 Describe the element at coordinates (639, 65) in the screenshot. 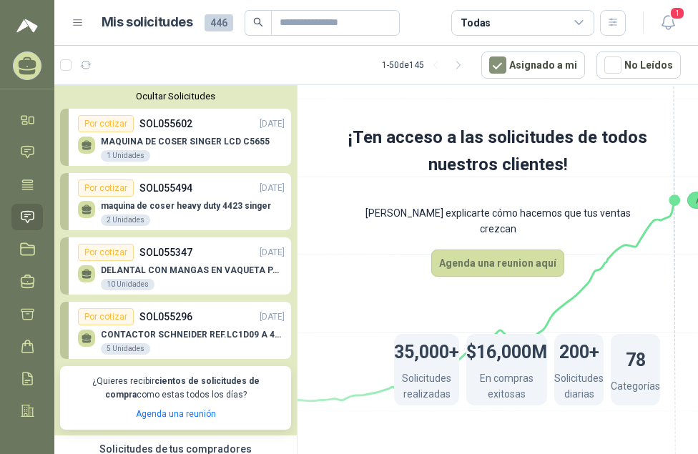

I see `button: No Leídos` at that location.